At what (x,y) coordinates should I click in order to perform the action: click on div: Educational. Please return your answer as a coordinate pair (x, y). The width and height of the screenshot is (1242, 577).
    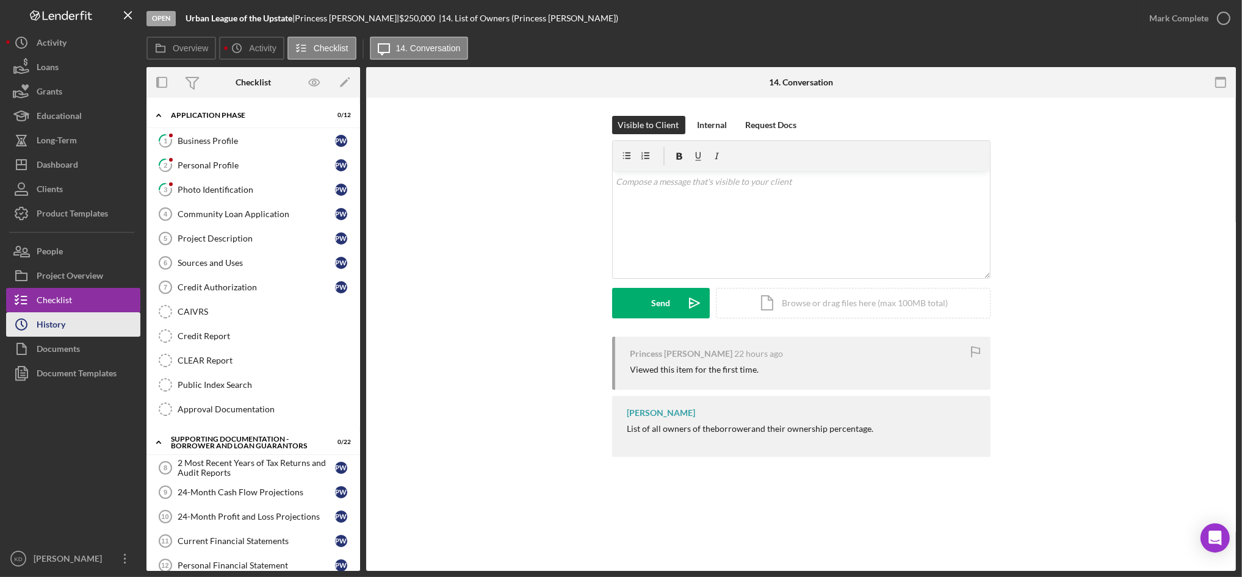
    Looking at the image, I should click on (59, 117).